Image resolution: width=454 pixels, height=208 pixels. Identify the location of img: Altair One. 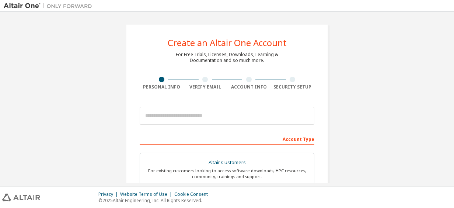
(50, 6).